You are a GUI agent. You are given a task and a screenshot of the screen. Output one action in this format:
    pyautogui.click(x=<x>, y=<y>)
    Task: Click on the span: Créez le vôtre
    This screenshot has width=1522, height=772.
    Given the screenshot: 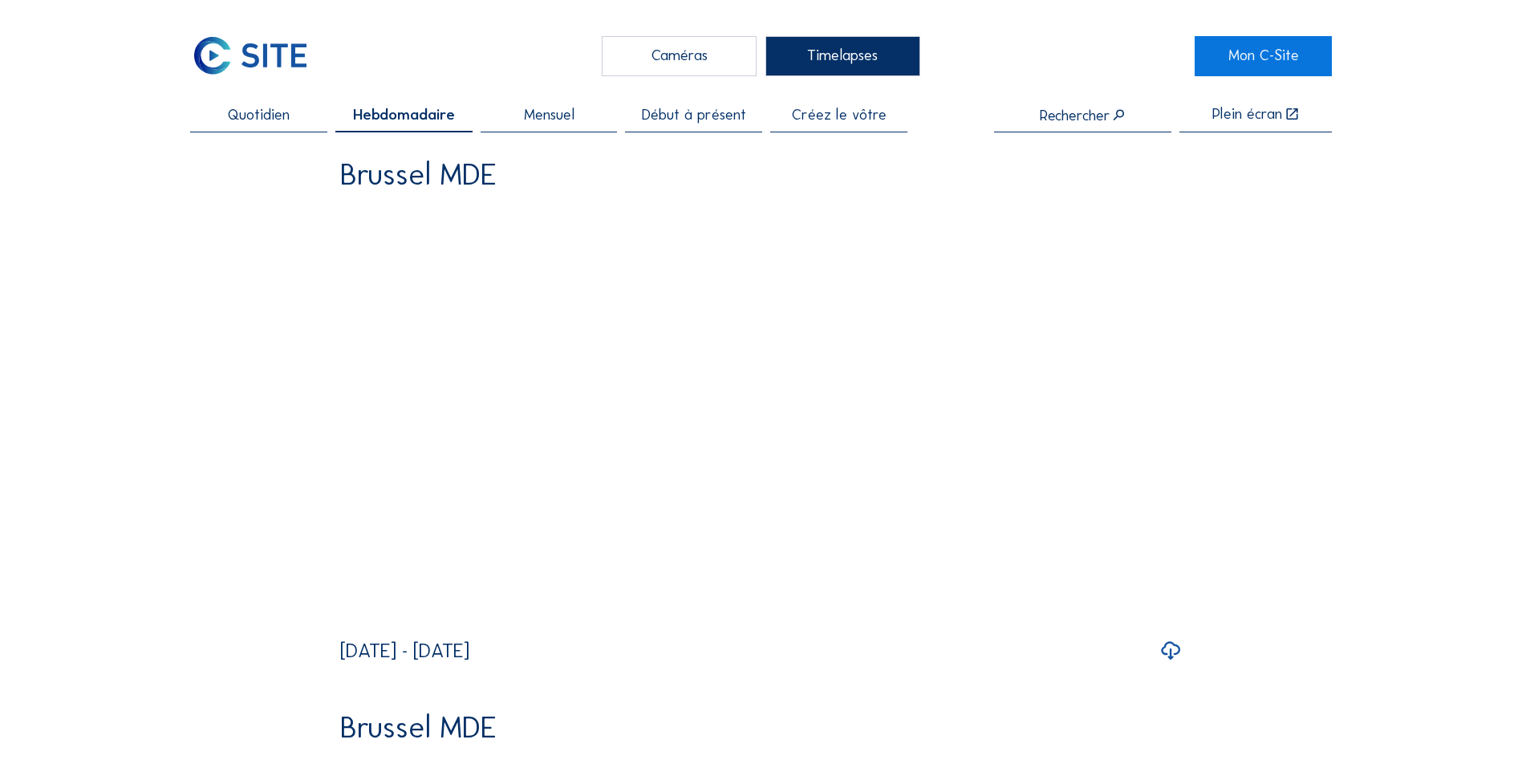 What is the action you would take?
    pyautogui.click(x=839, y=115)
    